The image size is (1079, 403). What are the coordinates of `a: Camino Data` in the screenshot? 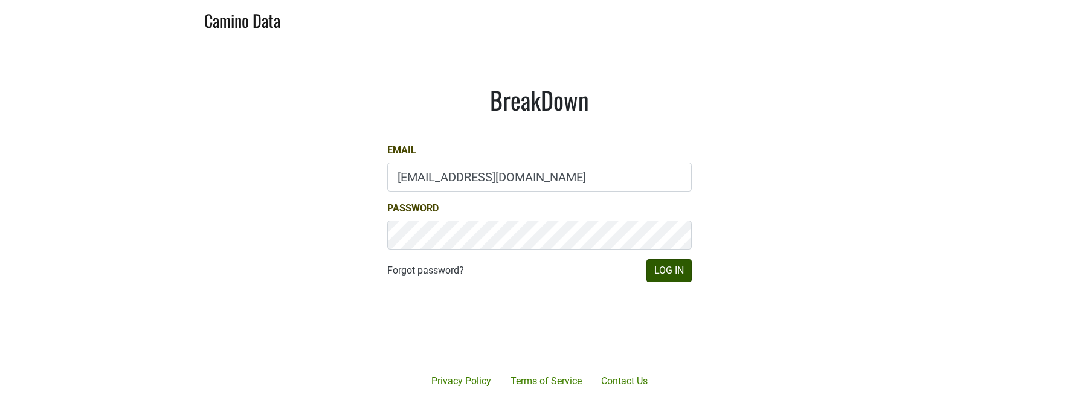 It's located at (242, 19).